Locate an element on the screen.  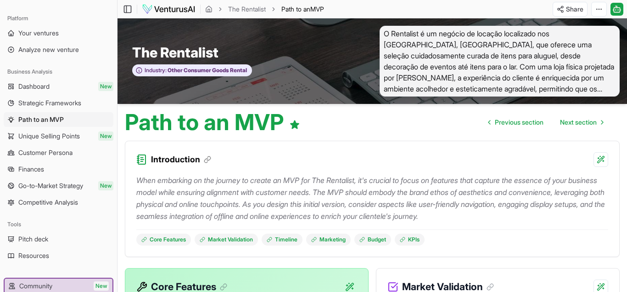
a: DashboardNew is located at coordinates (58, 86).